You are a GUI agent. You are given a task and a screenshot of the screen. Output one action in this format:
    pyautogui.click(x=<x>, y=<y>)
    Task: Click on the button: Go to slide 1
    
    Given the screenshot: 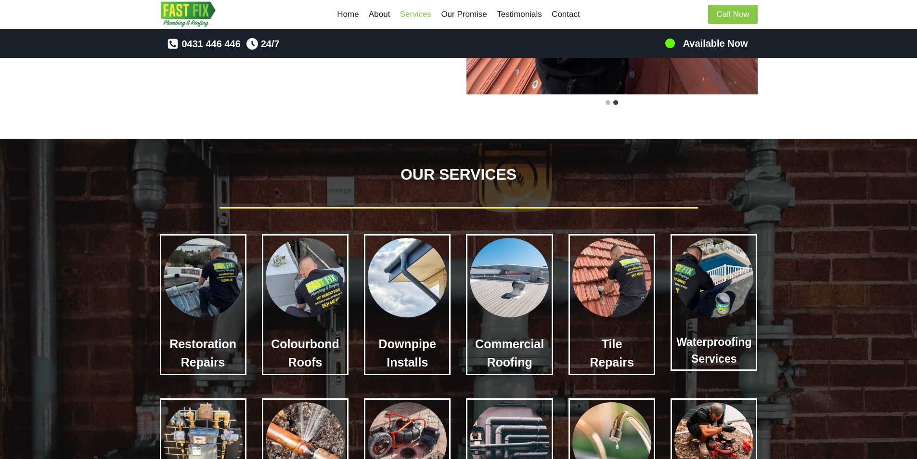 What is the action you would take?
    pyautogui.click(x=608, y=103)
    